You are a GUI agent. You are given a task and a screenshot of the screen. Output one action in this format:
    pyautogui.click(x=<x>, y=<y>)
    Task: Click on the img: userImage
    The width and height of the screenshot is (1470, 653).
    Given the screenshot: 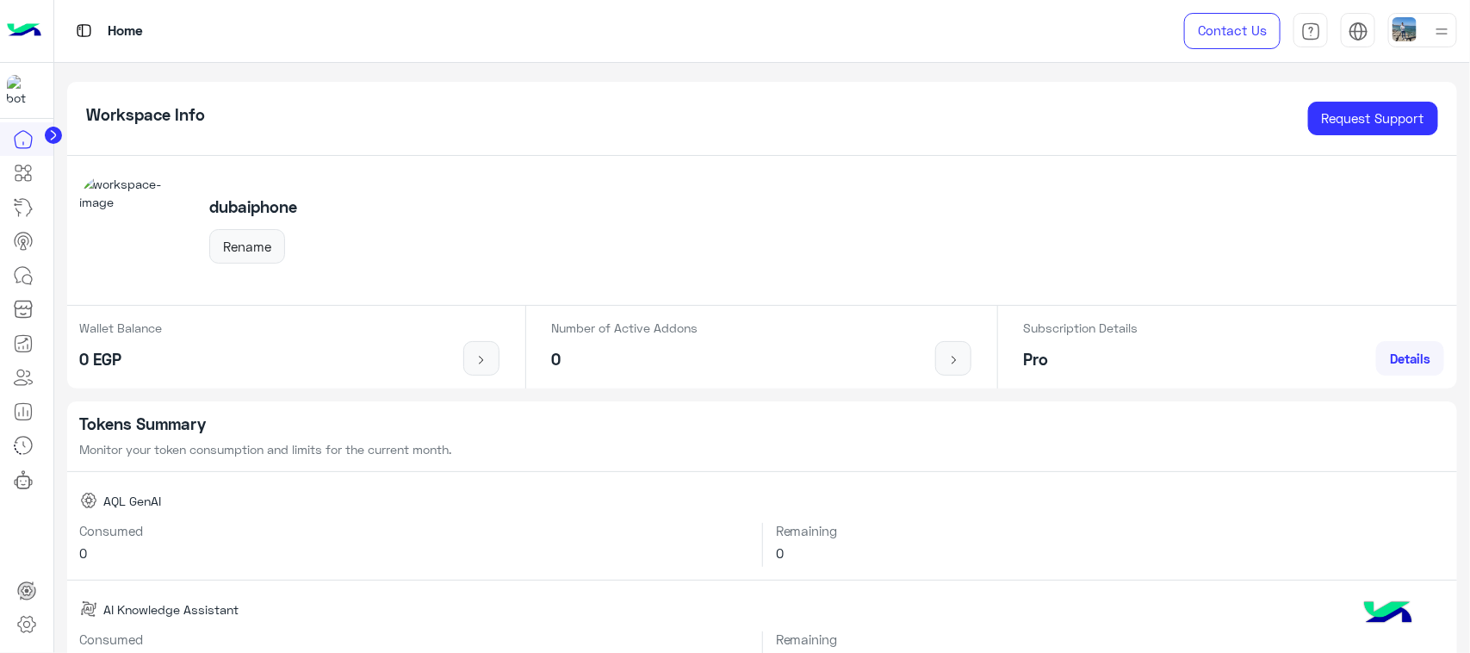 What is the action you would take?
    pyautogui.click(x=1405, y=29)
    